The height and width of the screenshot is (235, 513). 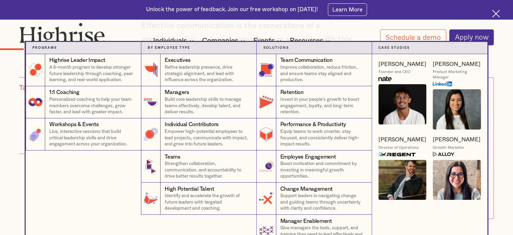 I want to click on a: Apply now, so click(x=472, y=37).